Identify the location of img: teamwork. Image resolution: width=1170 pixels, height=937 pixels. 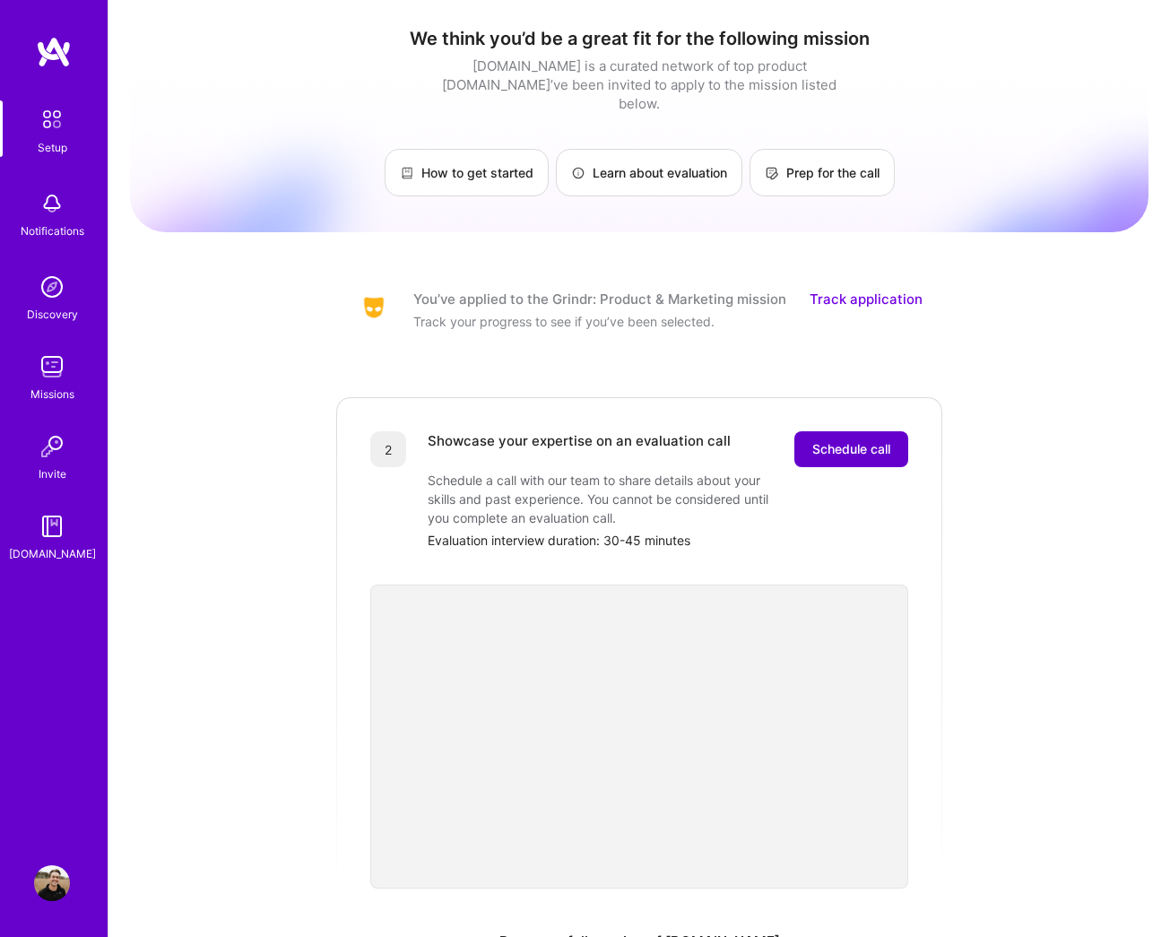
(52, 367).